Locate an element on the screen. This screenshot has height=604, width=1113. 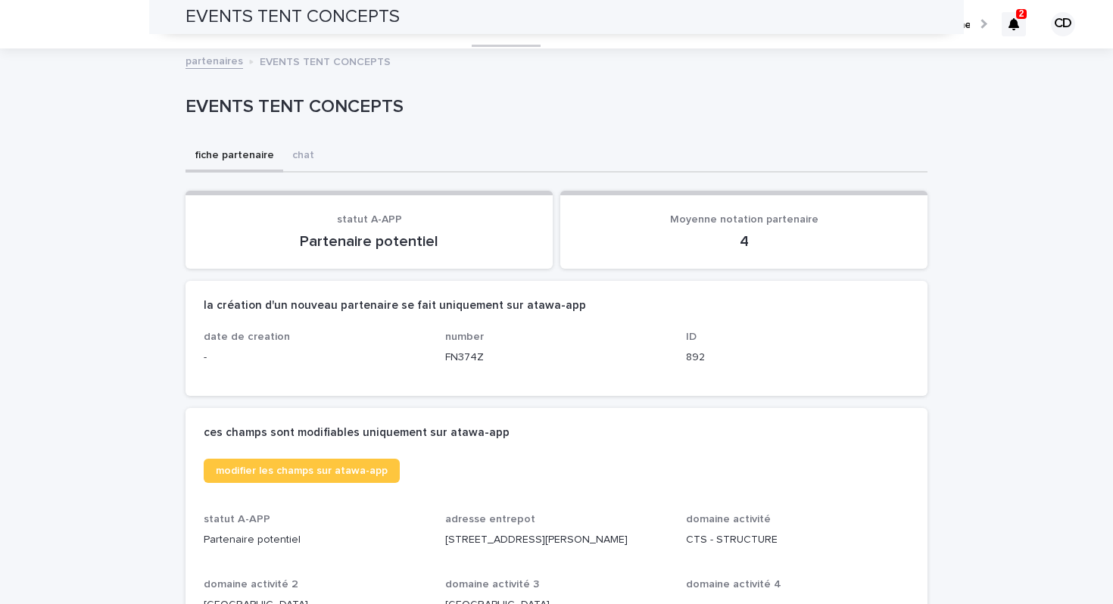
h2: ces champs sont modifiables uniquement sur atawa-app is located at coordinates (357, 433).